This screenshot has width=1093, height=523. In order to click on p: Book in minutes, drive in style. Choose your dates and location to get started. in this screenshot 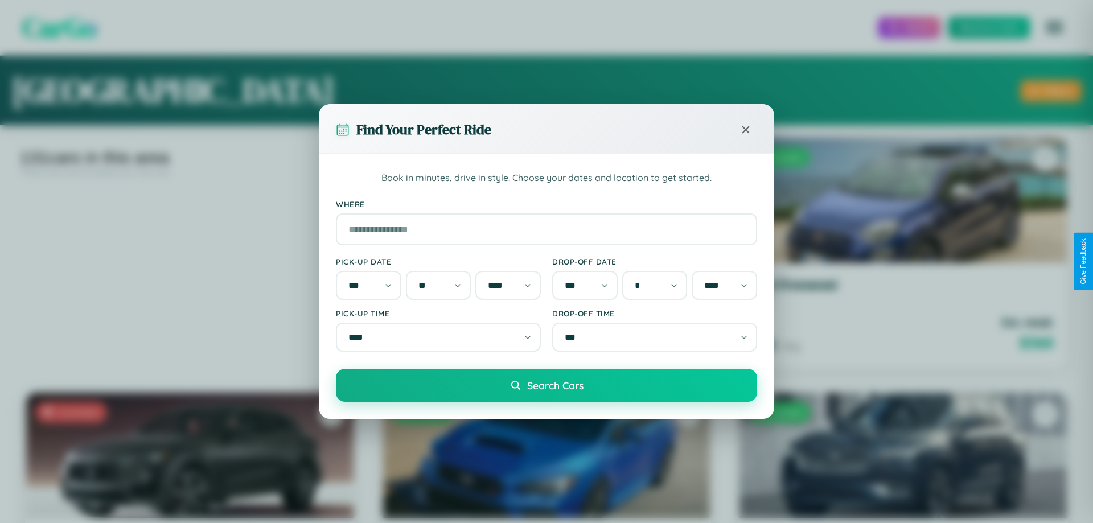, I will do `click(547, 178)`.